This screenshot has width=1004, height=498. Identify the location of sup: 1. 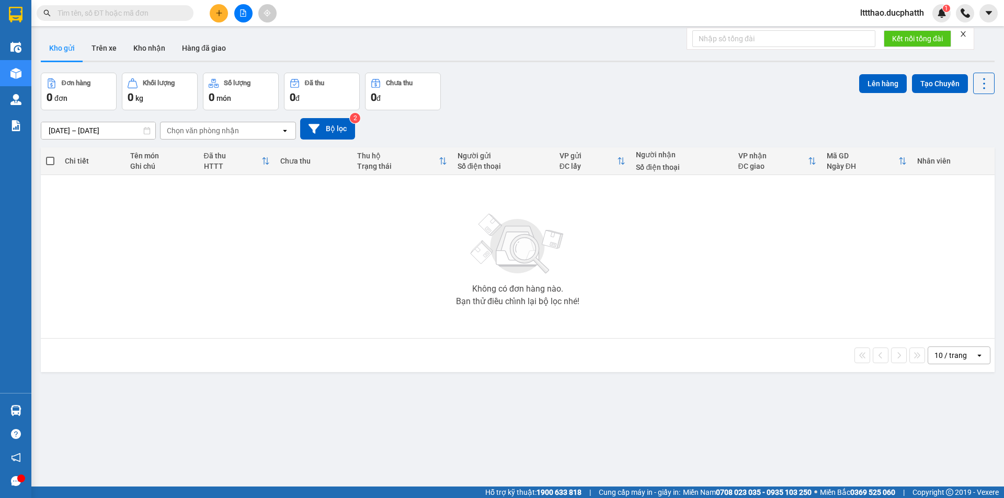
(947, 8).